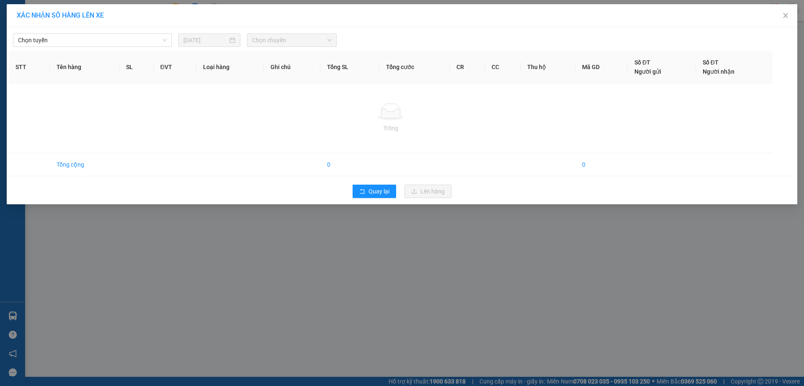  Describe the element at coordinates (786, 15) in the screenshot. I see `span: close` at that location.